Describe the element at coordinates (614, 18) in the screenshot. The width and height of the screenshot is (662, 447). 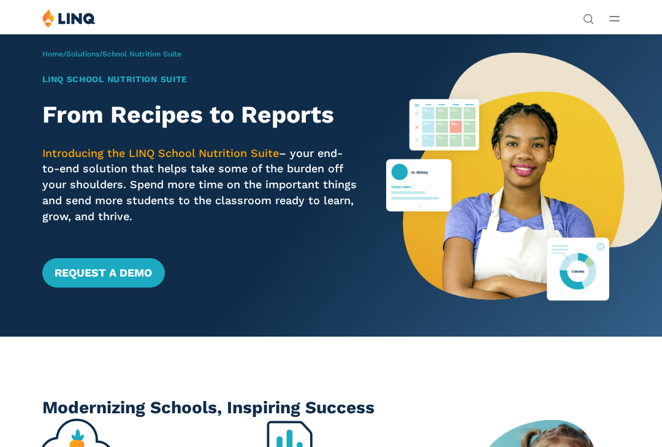
I see `button: Open Main Menu` at that location.